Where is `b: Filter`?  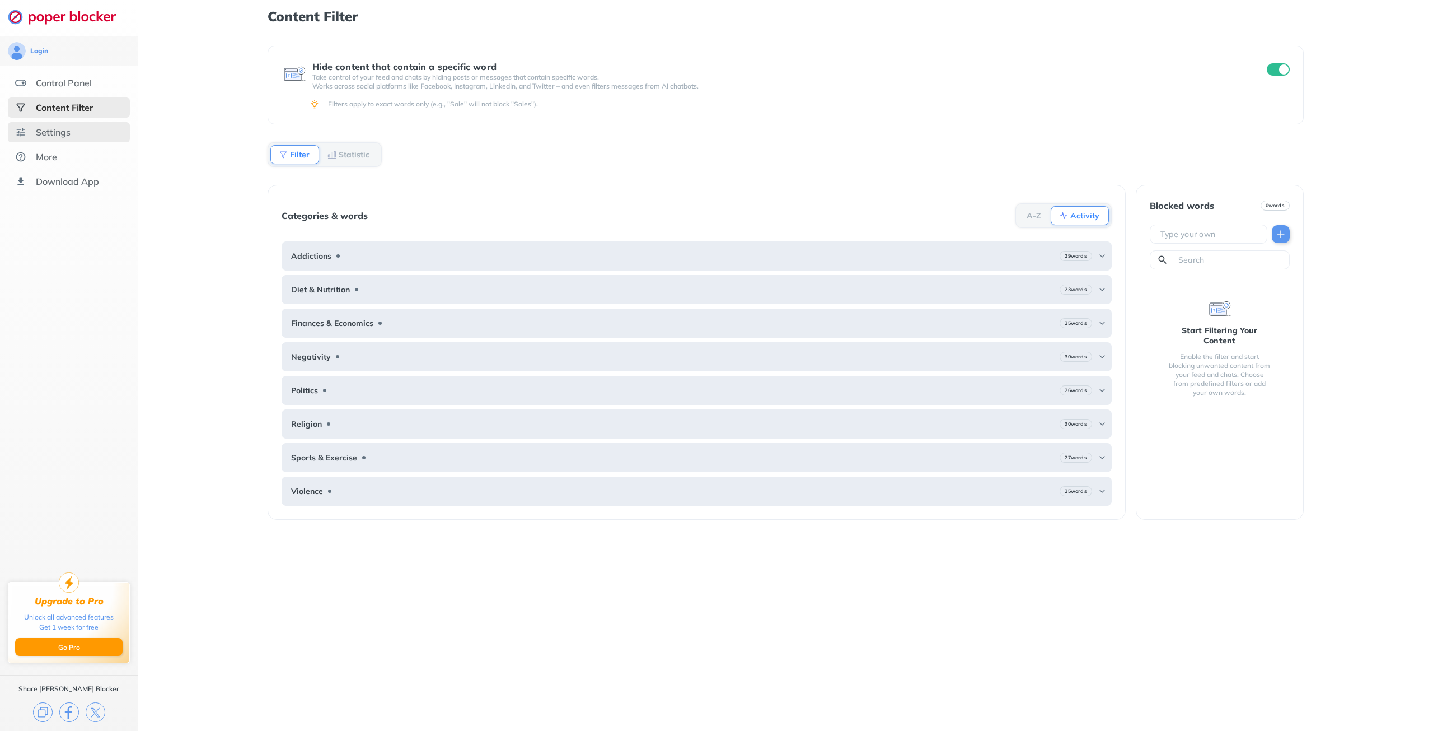 b: Filter is located at coordinates (299, 155).